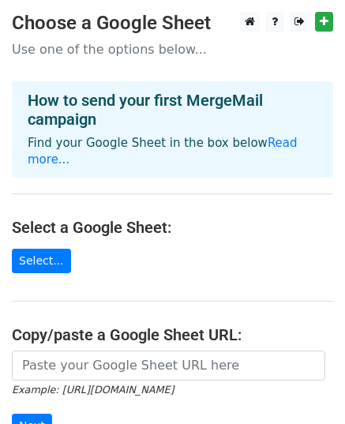  I want to click on h4: Copy/paste a Google Sheet URL:, so click(172, 335).